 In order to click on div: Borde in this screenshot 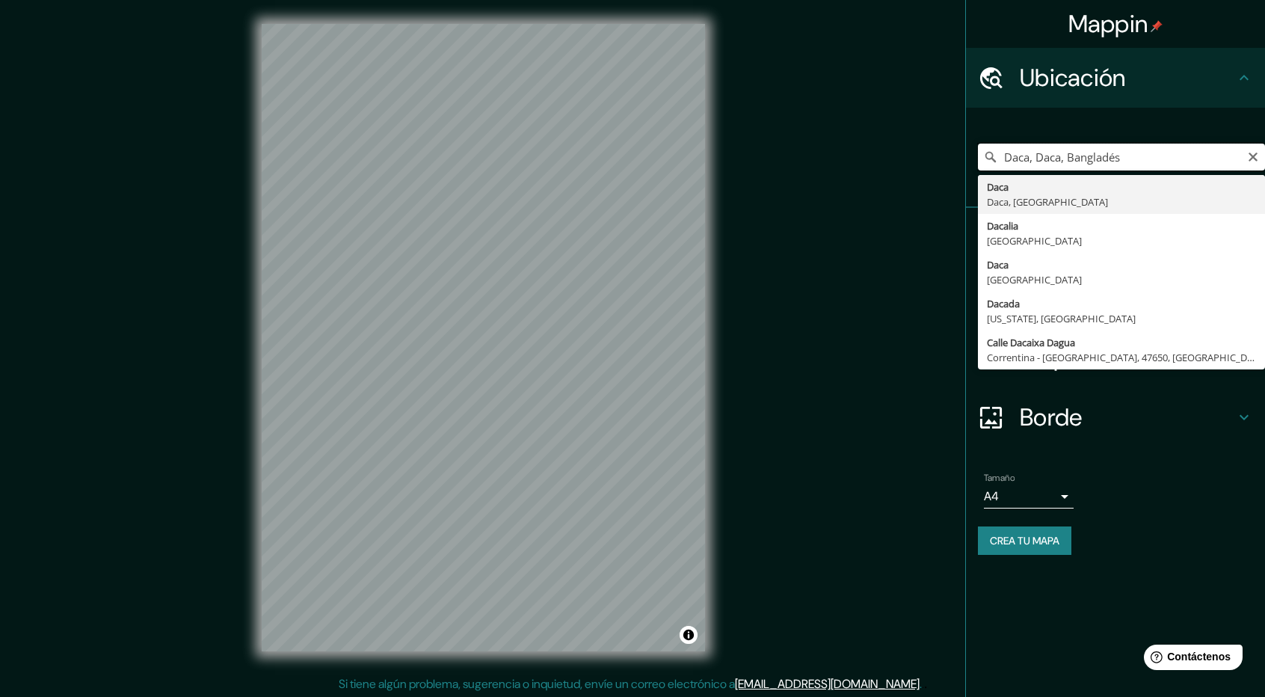, I will do `click(1116, 417)`.